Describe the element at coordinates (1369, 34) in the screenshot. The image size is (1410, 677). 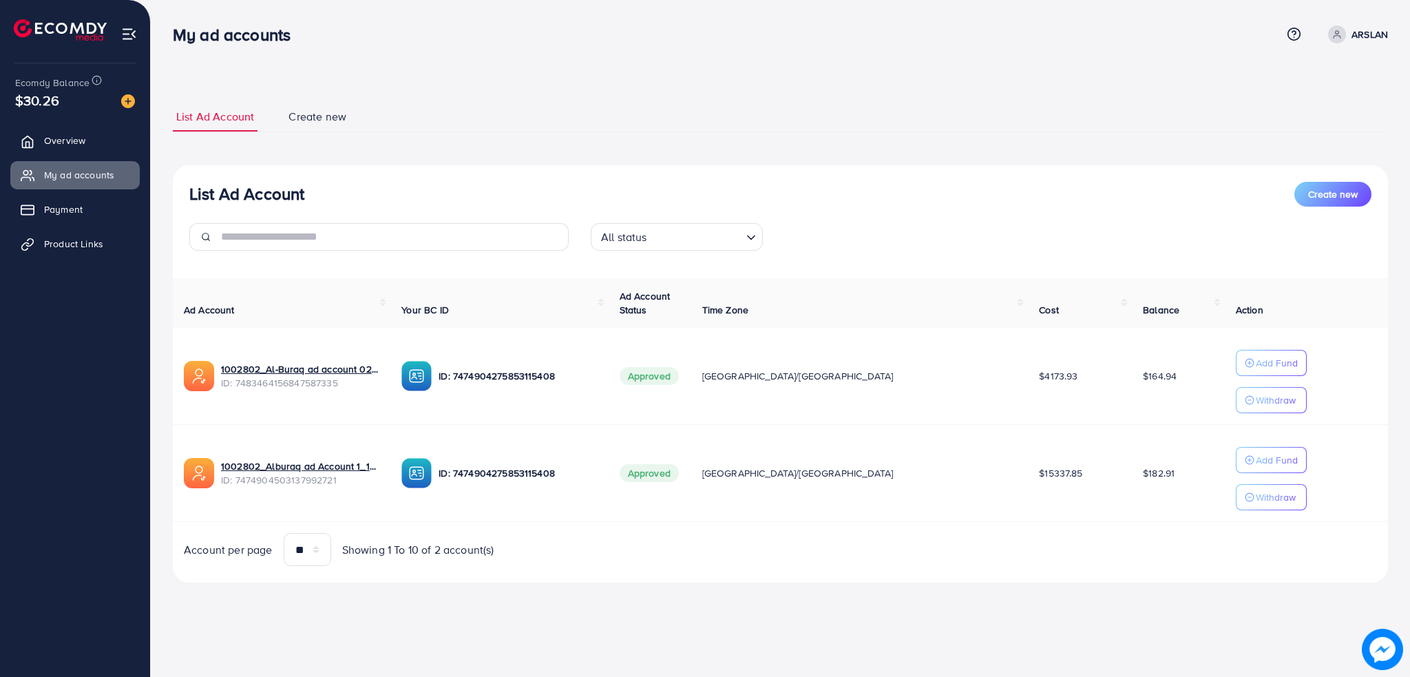
I see `p: ARSLAN` at that location.